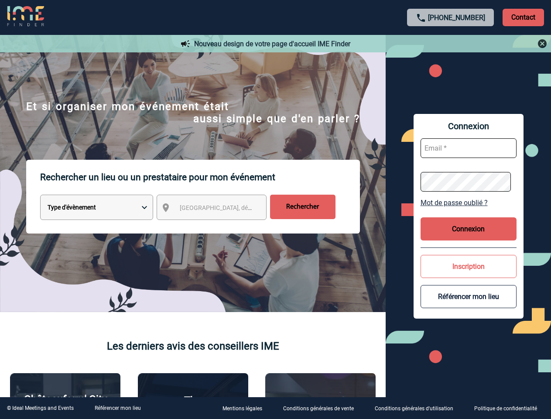 This screenshot has width=551, height=419. I want to click on p: Mentions légales, so click(242, 409).